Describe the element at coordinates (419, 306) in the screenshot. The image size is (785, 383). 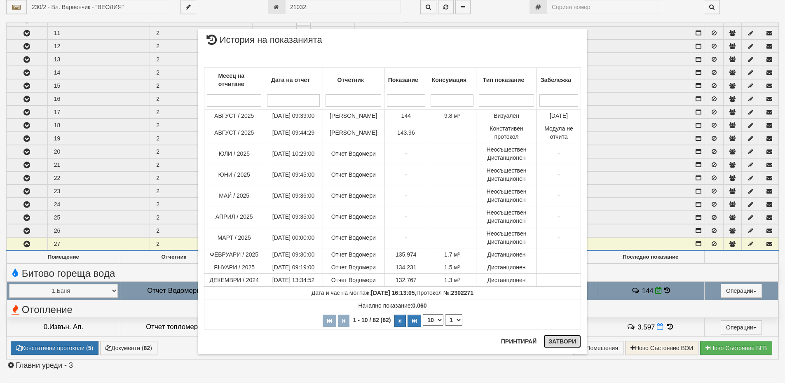
I see `strong: 0.060` at that location.